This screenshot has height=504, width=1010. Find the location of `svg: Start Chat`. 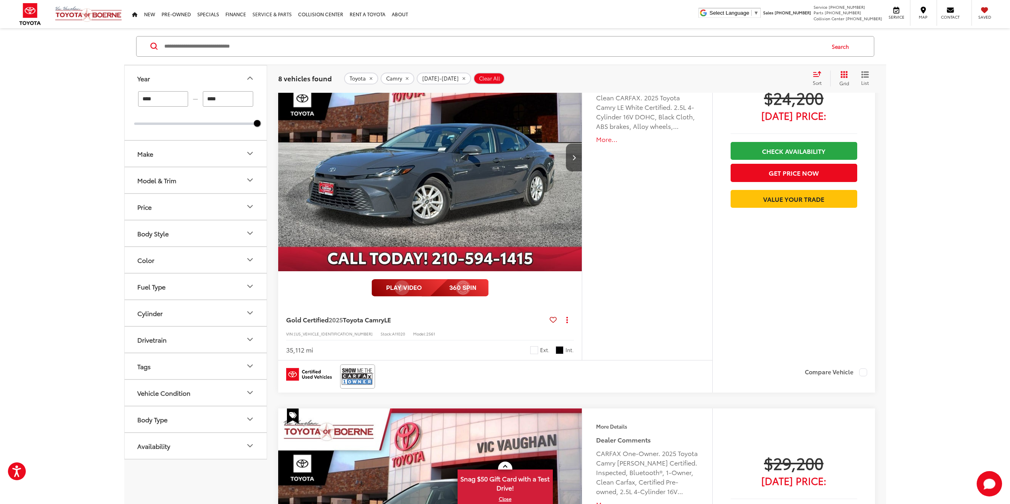

svg: Start Chat is located at coordinates (989, 484).